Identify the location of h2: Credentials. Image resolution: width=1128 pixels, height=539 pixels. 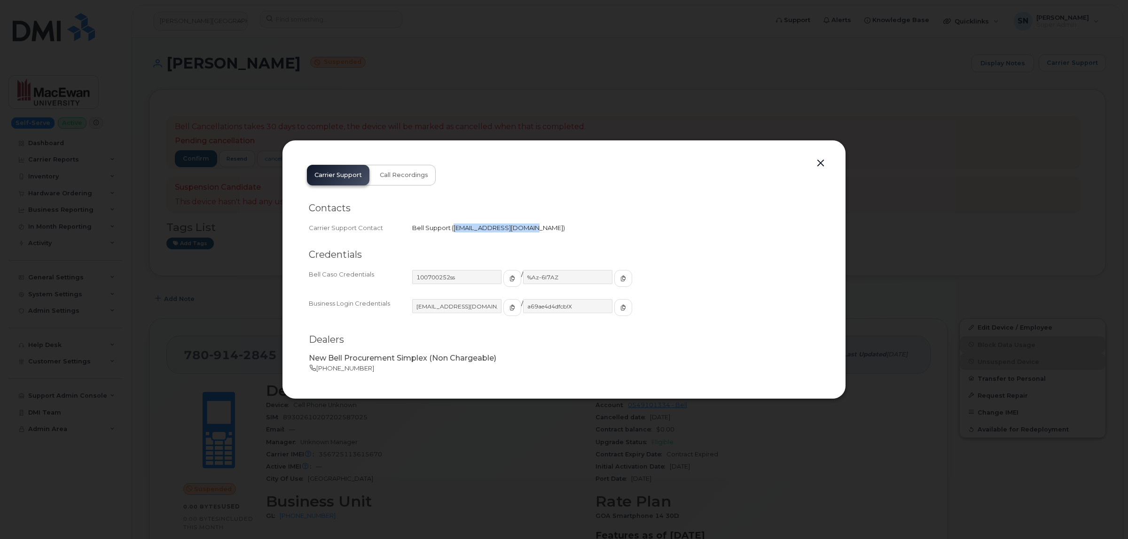
(564, 255).